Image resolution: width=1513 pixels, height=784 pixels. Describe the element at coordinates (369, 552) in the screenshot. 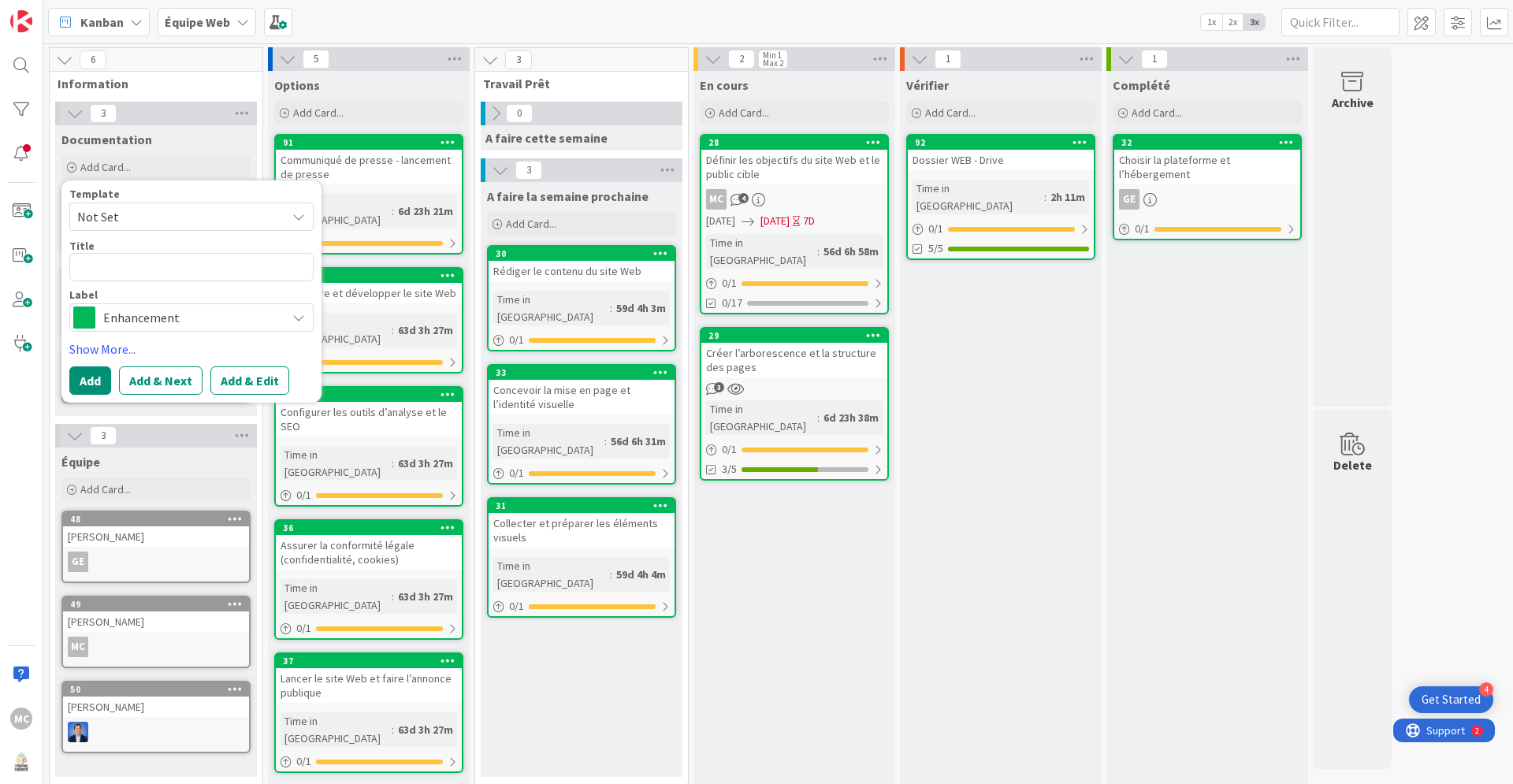

I see `div: Assurer la conformité légale (confidentialité, cookies)` at that location.